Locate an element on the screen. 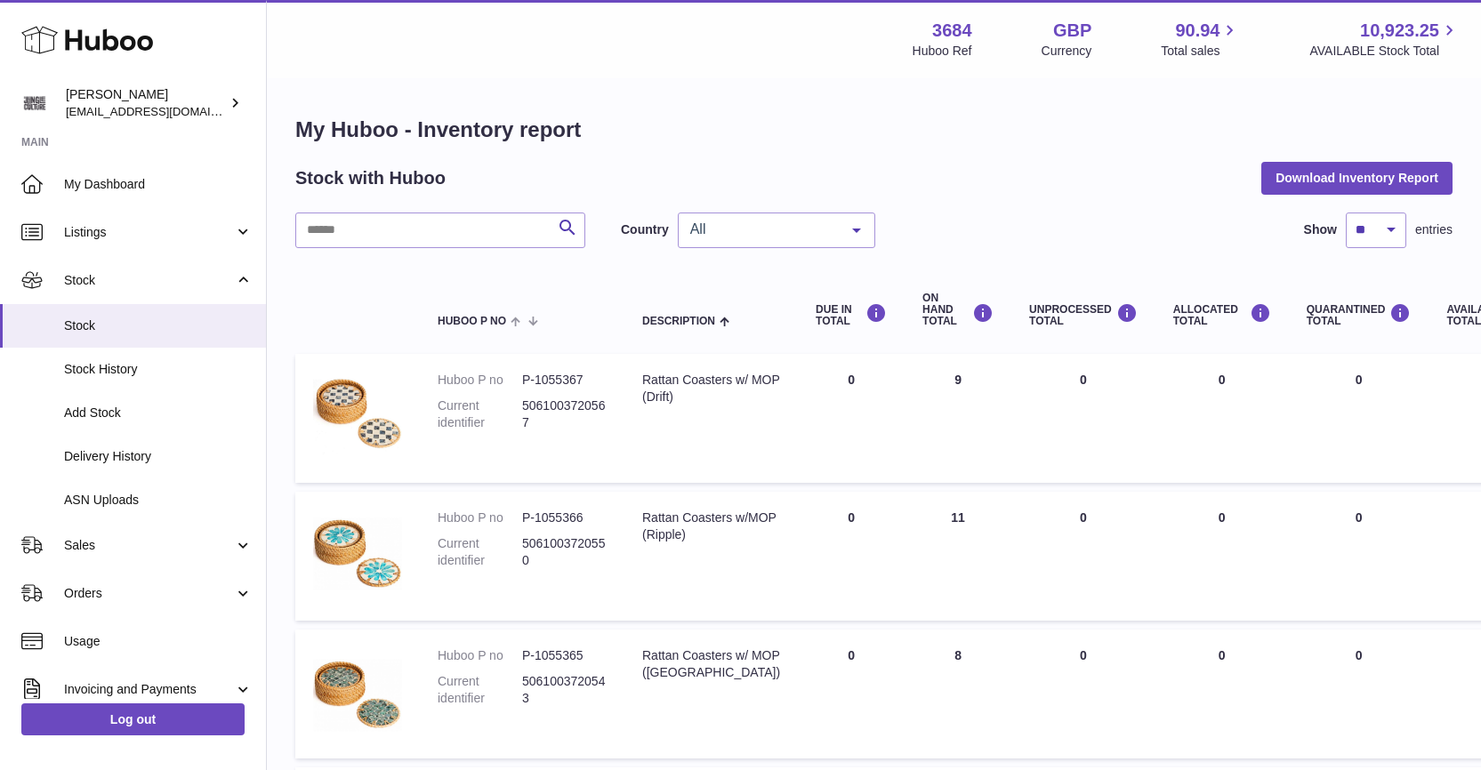 The width and height of the screenshot is (1481, 770). td: 11 is located at coordinates (958, 556).